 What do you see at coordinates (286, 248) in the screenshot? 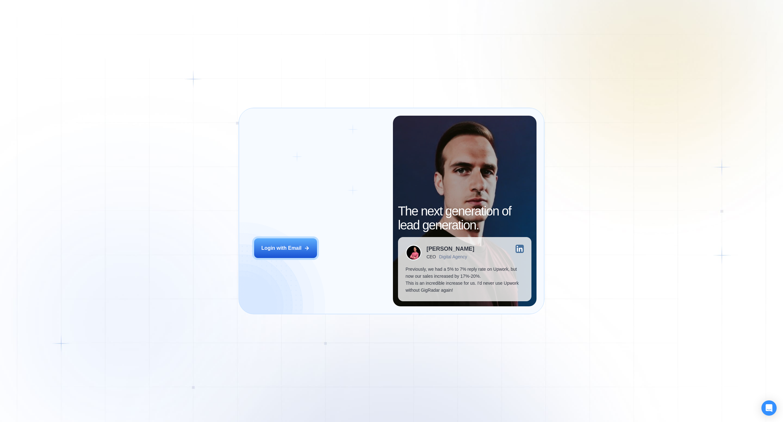
I see `button: Login with Email` at bounding box center [286, 248].